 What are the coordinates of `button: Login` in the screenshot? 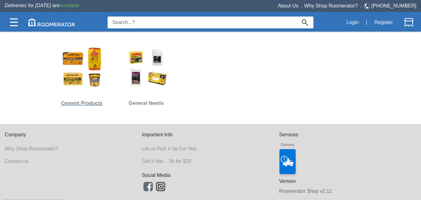 It's located at (352, 22).